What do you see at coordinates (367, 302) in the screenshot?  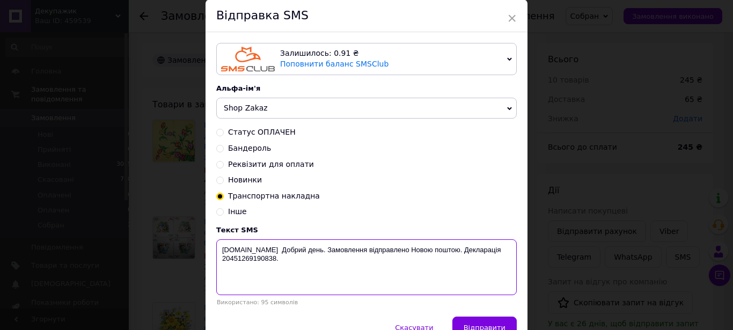 I see `div: Використано: 95 символів` at bounding box center [367, 302].